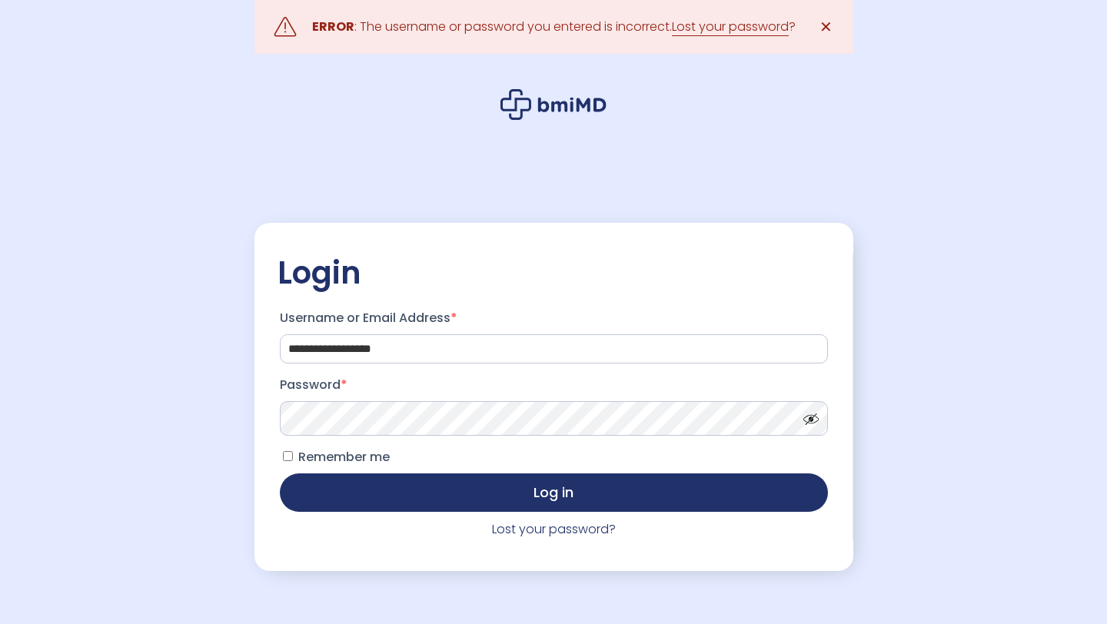  I want to click on div: : The username or password you entered is incorrect. ?, so click(554, 27).